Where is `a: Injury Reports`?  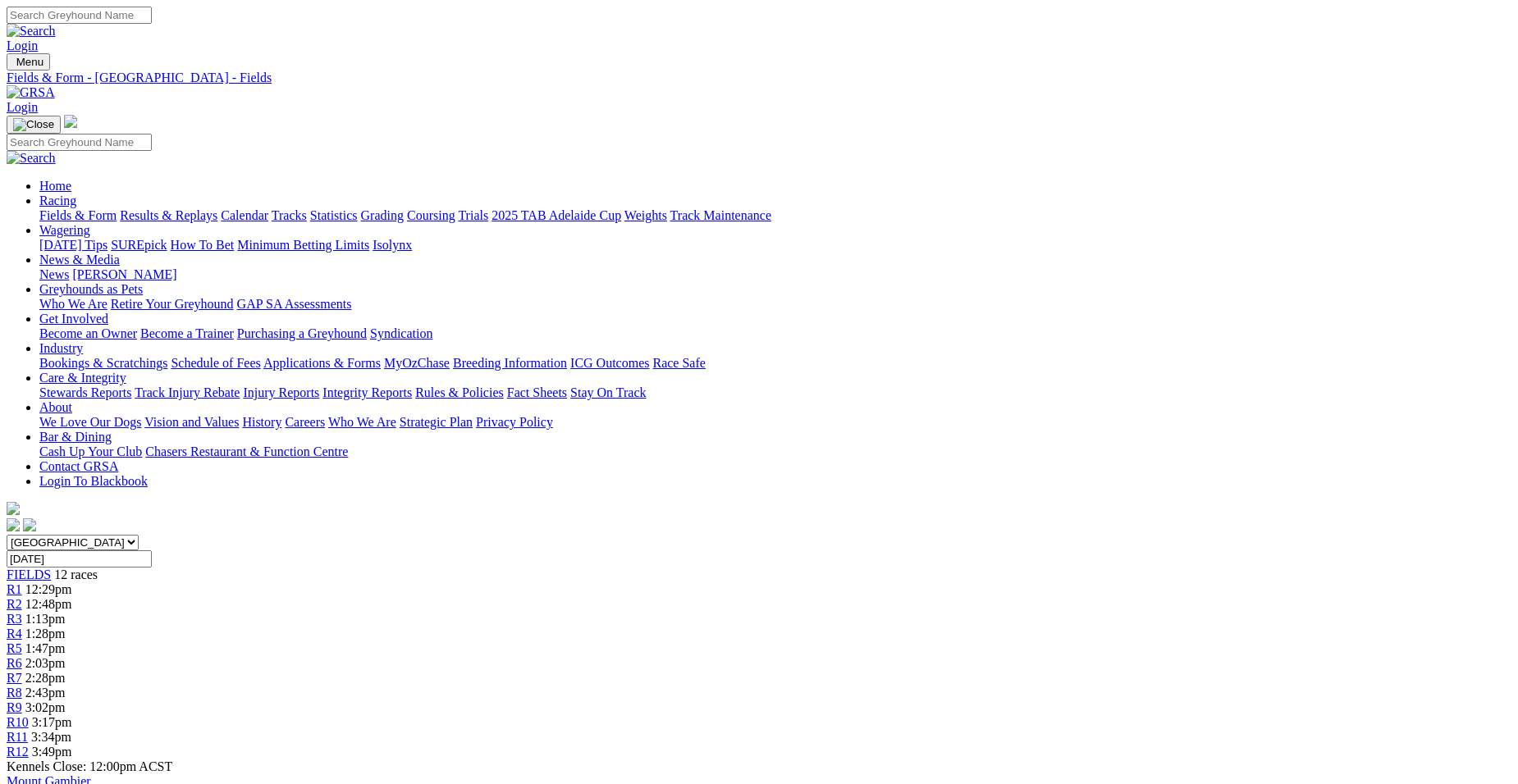
a: Injury Reports is located at coordinates (281, 392).